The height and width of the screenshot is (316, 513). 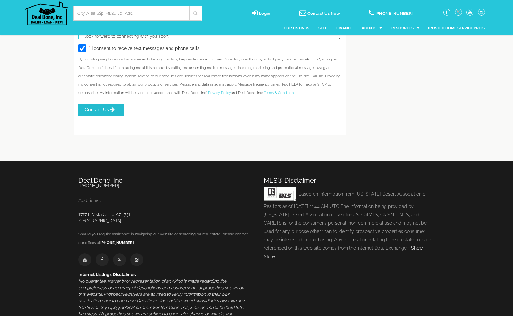 What do you see at coordinates (164, 200) in the screenshot?
I see `p: Additional:` at bounding box center [164, 200].